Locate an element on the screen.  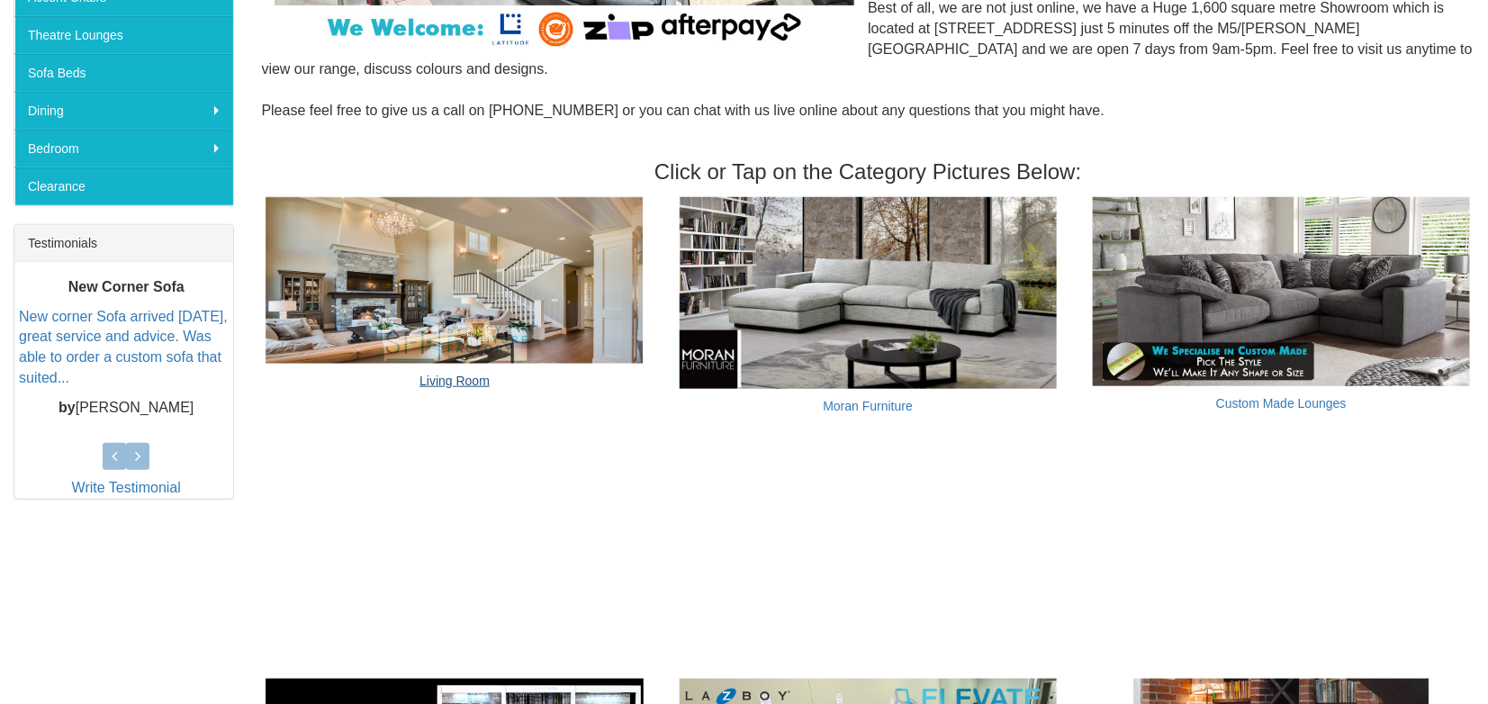
a: Write Testimonial is located at coordinates (126, 487).